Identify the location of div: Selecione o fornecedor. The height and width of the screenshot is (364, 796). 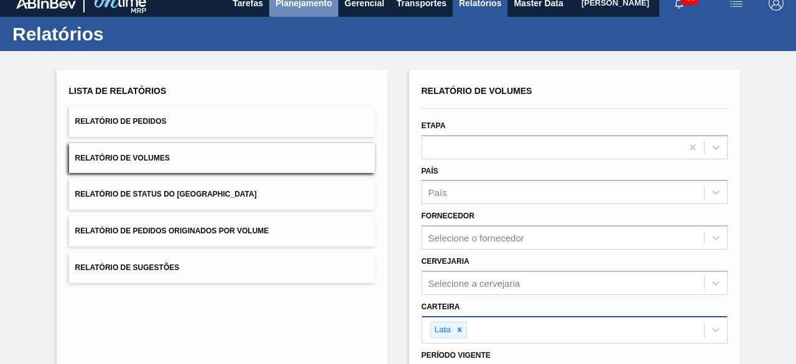
(477, 238).